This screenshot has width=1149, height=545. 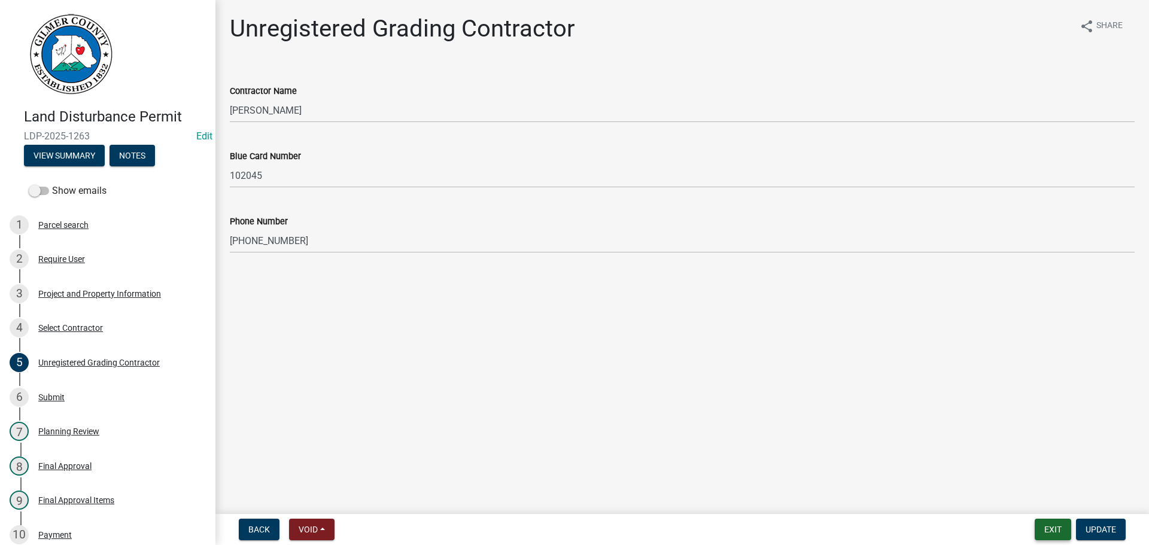 What do you see at coordinates (19, 363) in the screenshot?
I see `div: 5` at bounding box center [19, 363].